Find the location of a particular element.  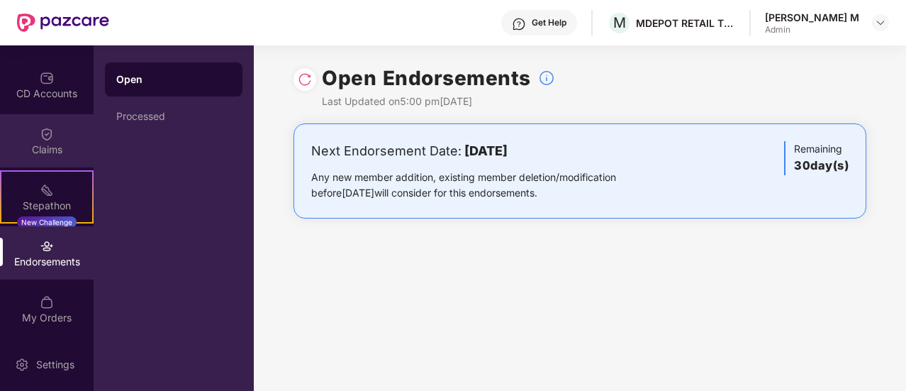

div: Processed is located at coordinates (174, 116).